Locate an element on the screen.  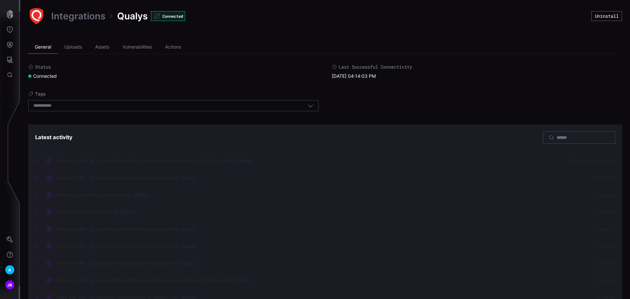
img: Qualys VMDR is located at coordinates (36, 16).